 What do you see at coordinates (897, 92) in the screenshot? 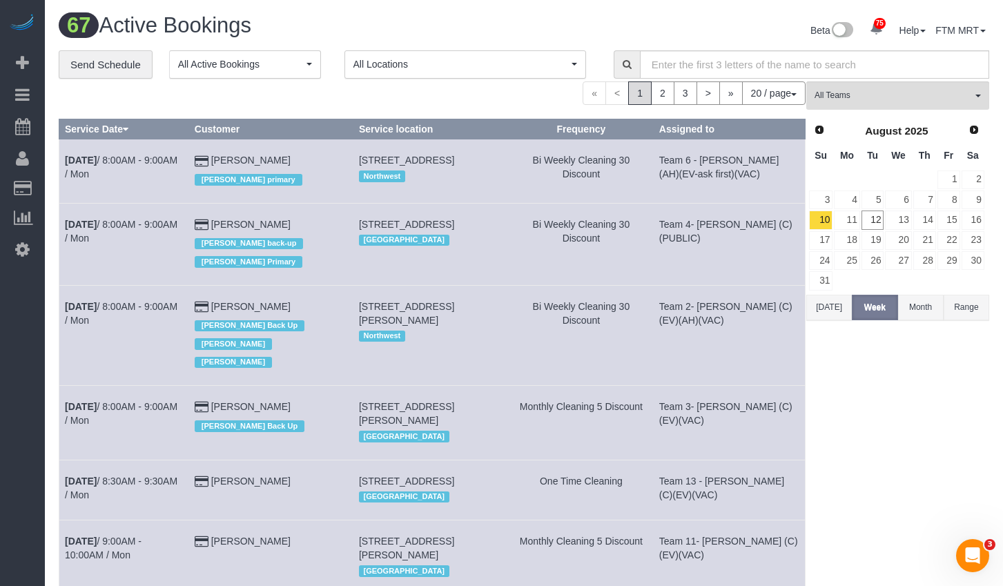
I see `ol: All Teams` at bounding box center [897, 92].